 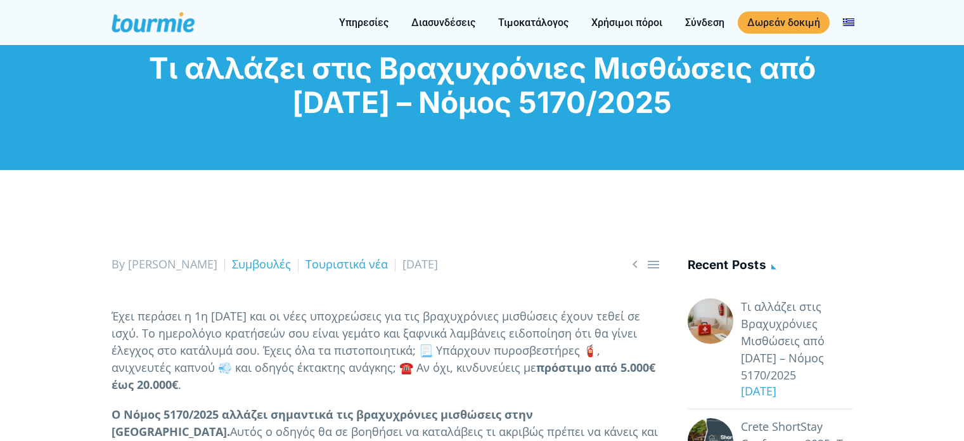 What do you see at coordinates (627, 22) in the screenshot?
I see `a: Χρήσιμοι πόροι` at bounding box center [627, 22].